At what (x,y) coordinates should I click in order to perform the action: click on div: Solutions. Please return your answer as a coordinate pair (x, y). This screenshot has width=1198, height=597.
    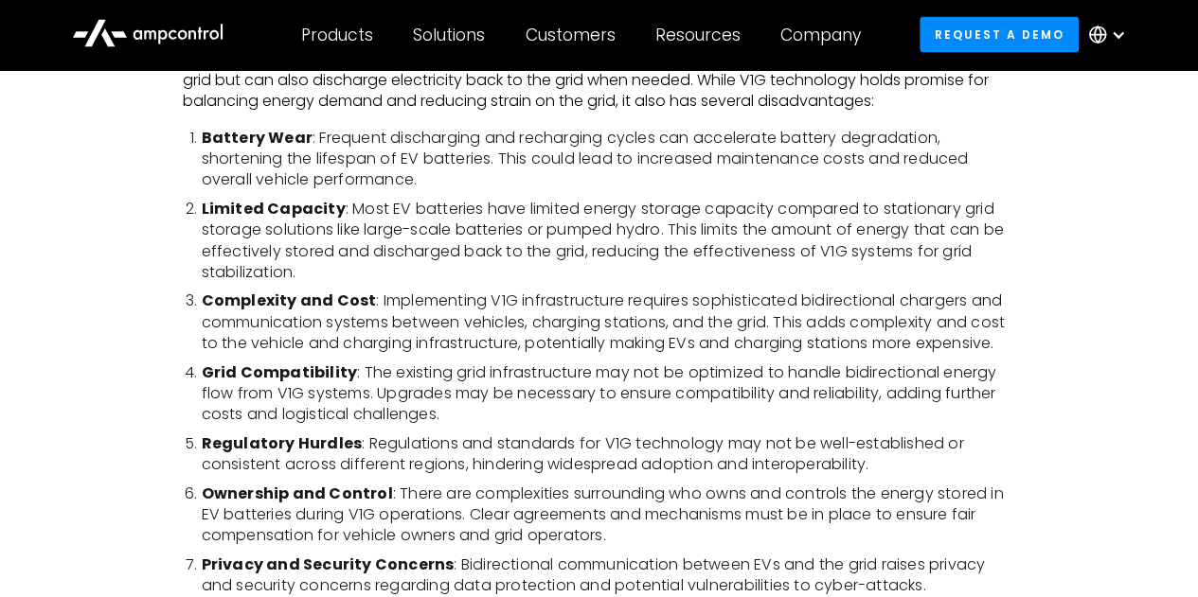
    Looking at the image, I should click on (449, 35).